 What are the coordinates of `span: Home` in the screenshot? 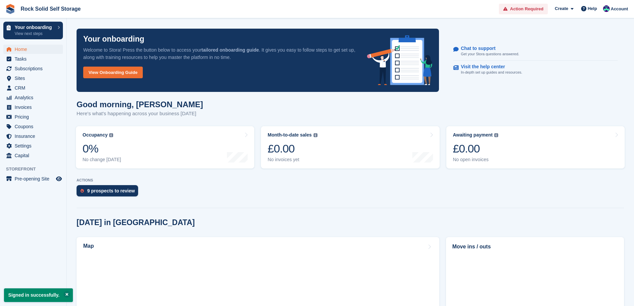 It's located at (35, 49).